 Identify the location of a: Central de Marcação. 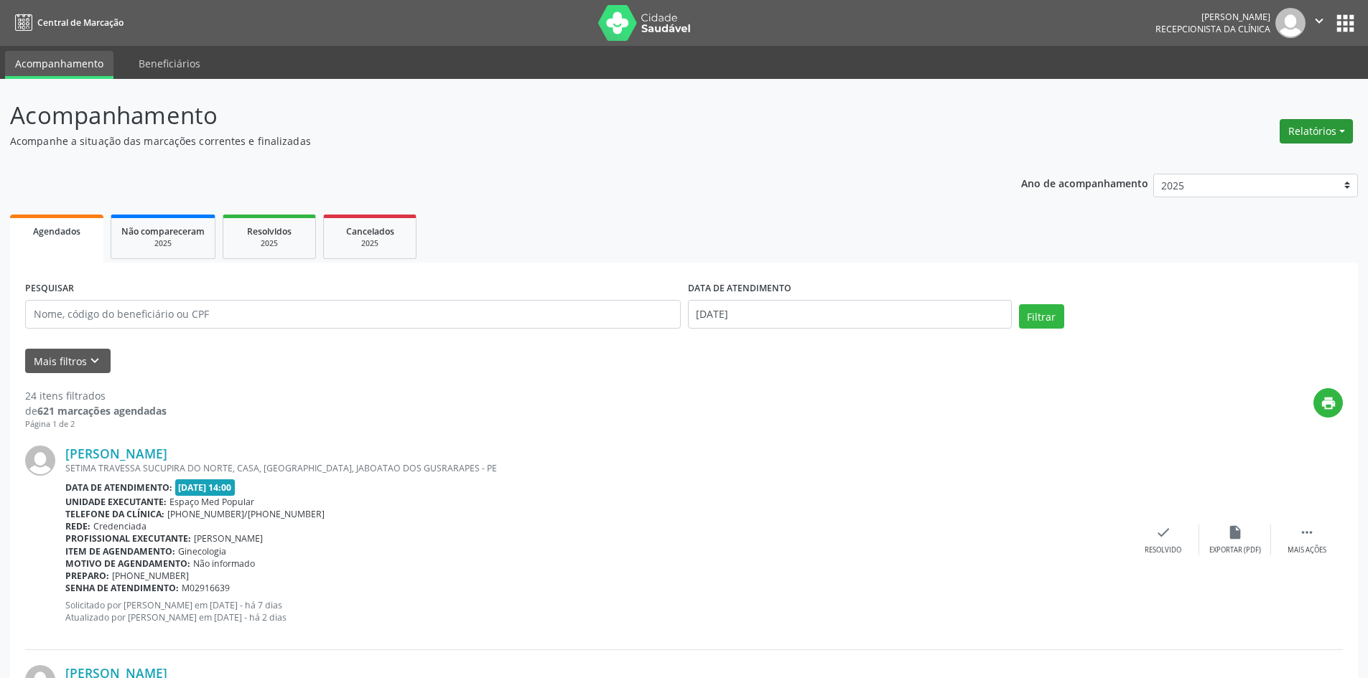
(67, 22).